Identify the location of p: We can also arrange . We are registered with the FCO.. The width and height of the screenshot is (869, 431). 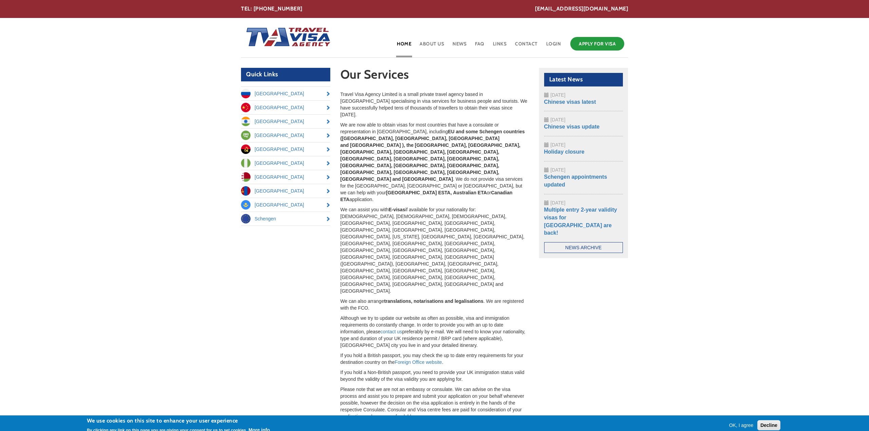
(434, 305).